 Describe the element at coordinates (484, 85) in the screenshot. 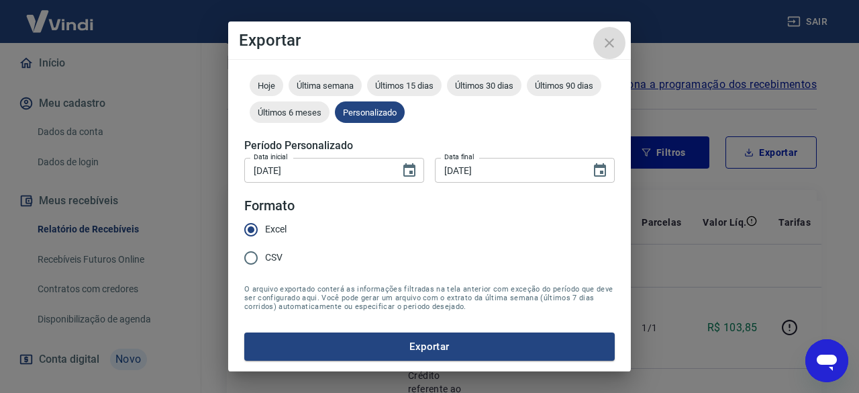

I see `span: Últimos 30 dias` at that location.